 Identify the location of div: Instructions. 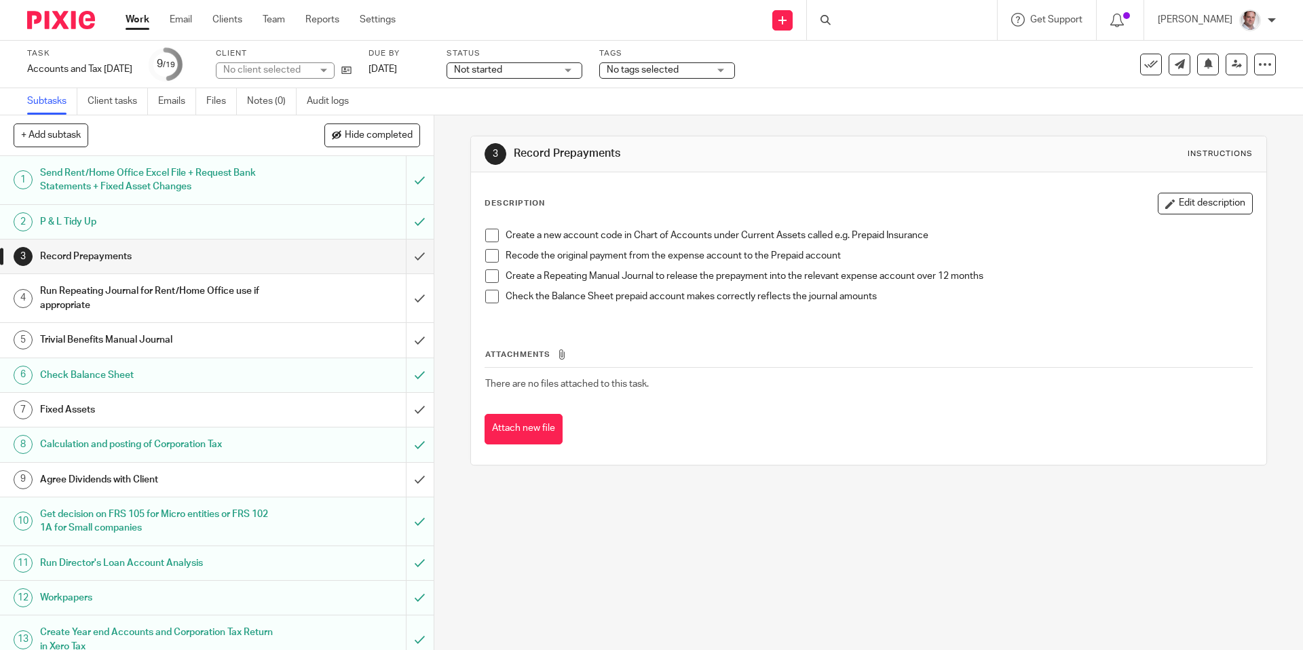
(1220, 154).